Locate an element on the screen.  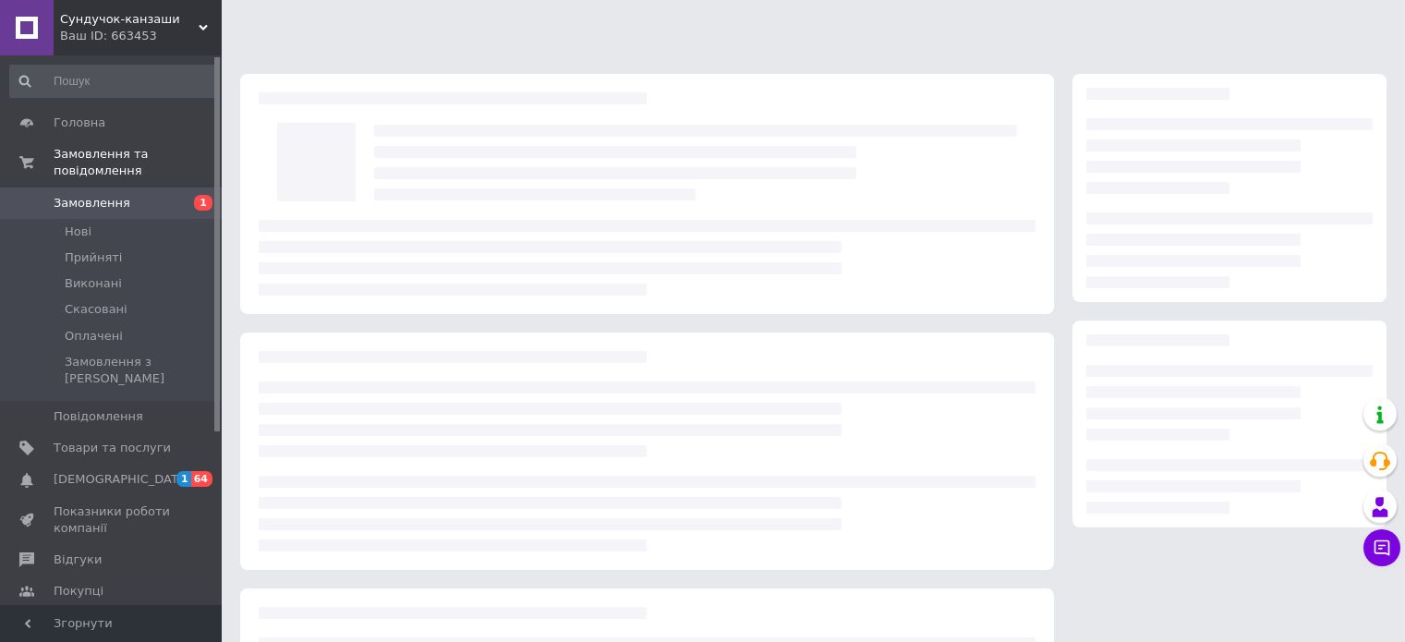
span: 64 is located at coordinates (201, 479).